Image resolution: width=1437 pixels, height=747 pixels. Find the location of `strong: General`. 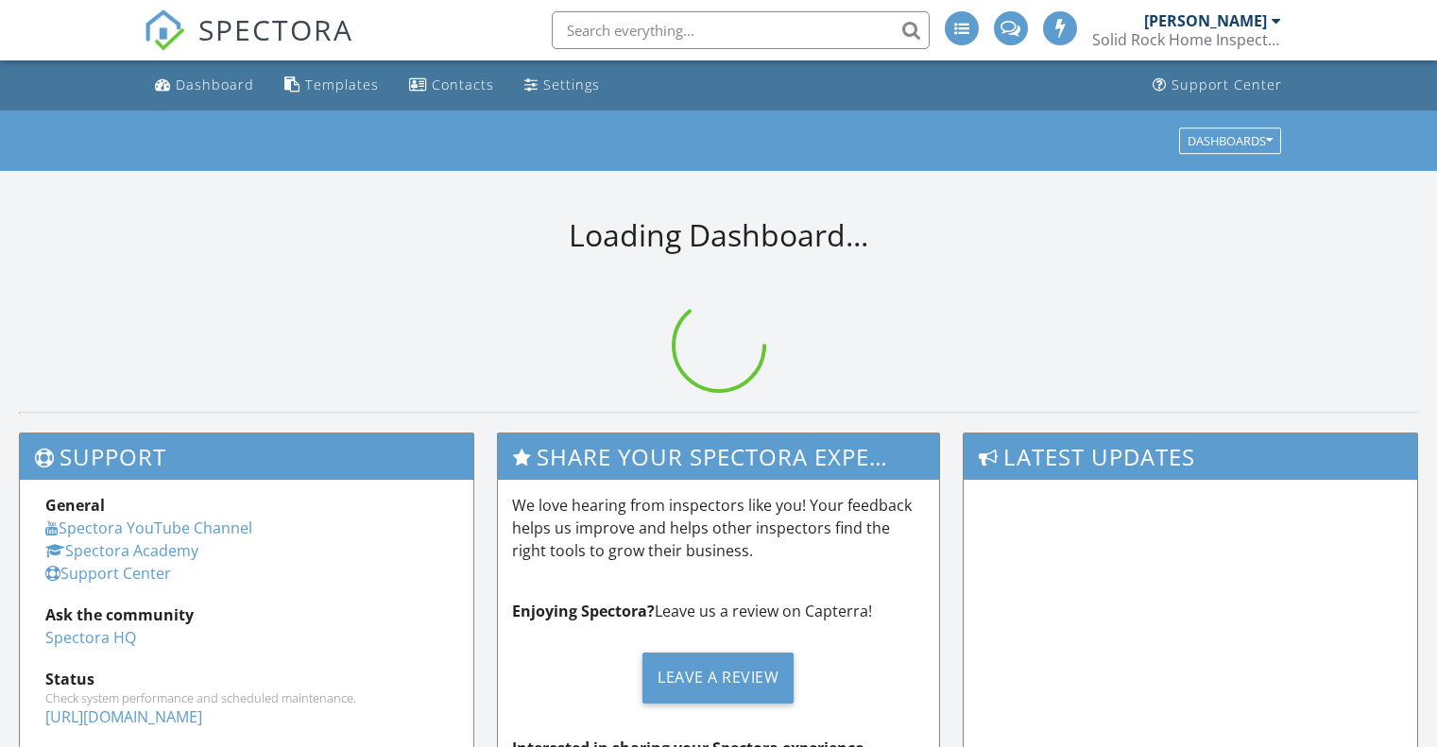

strong: General is located at coordinates (75, 505).